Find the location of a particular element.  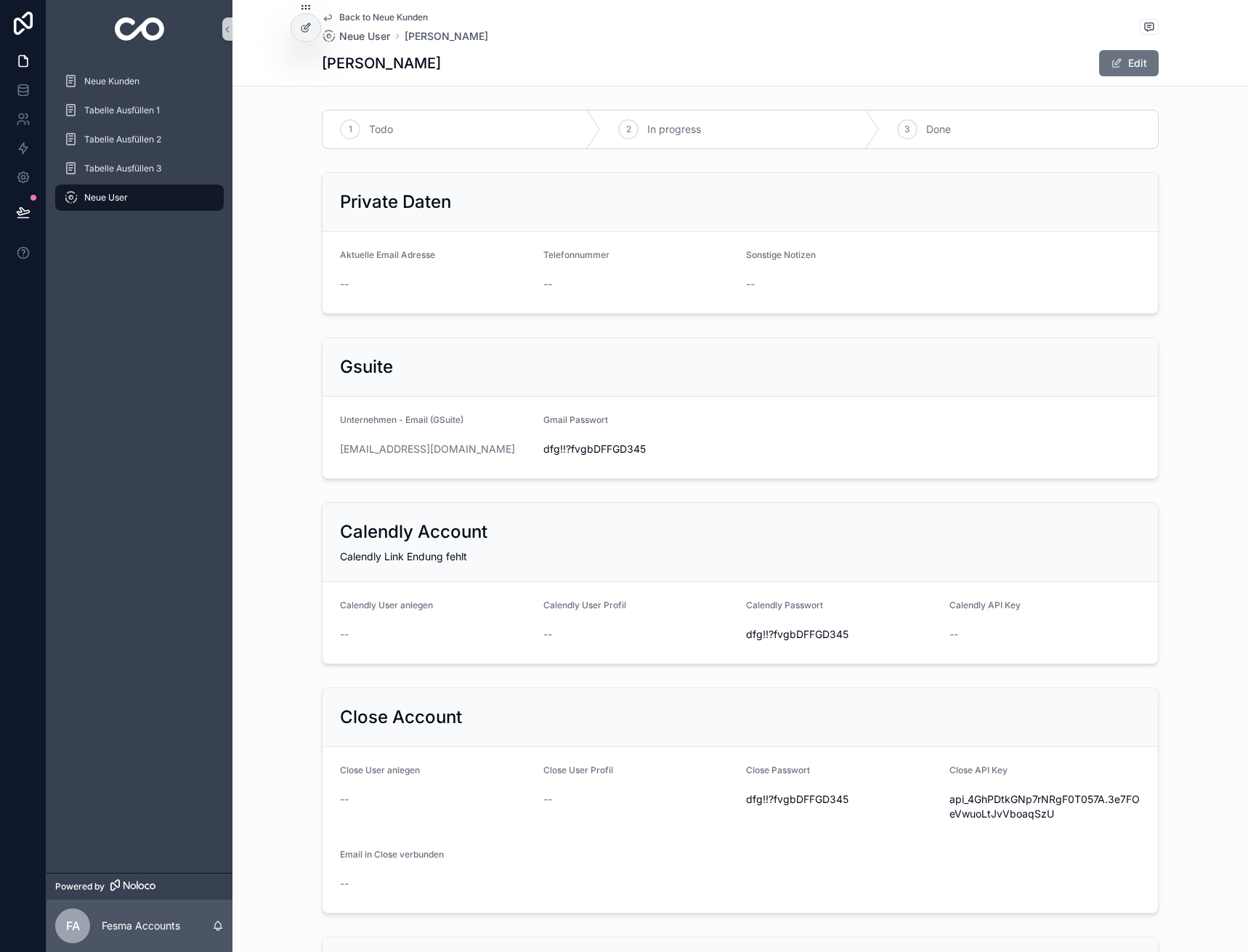

span: Gmail Passwort is located at coordinates (575, 419).